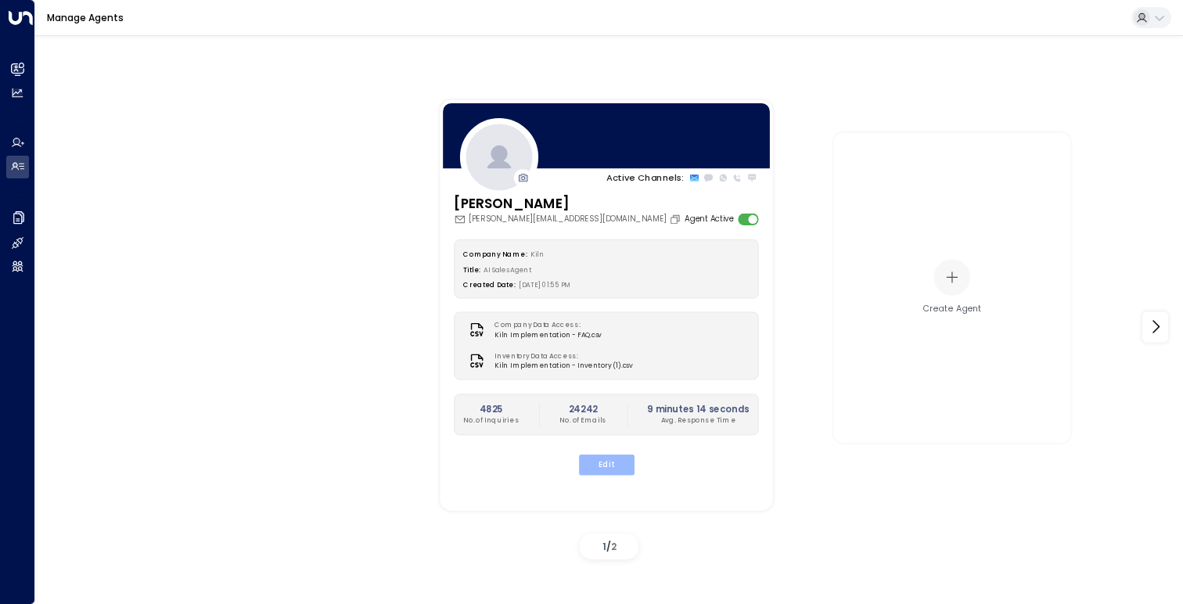 The width and height of the screenshot is (1183, 604). What do you see at coordinates (490, 420) in the screenshot?
I see `p: No. of Inquiries` at bounding box center [490, 420].